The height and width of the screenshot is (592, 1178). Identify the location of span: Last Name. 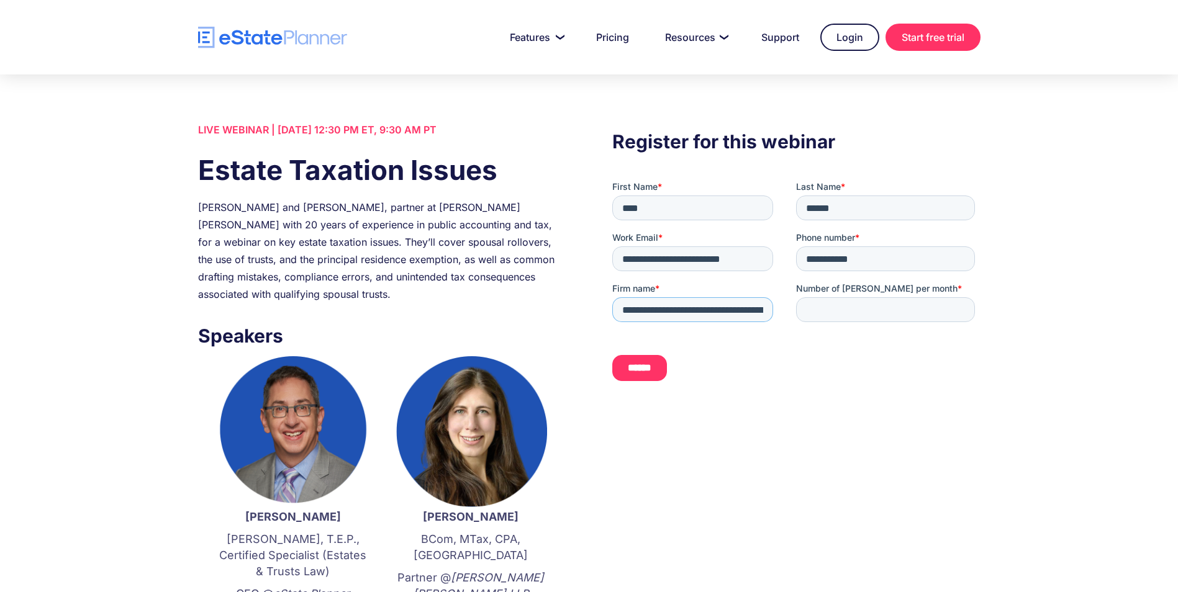
(206, 6).